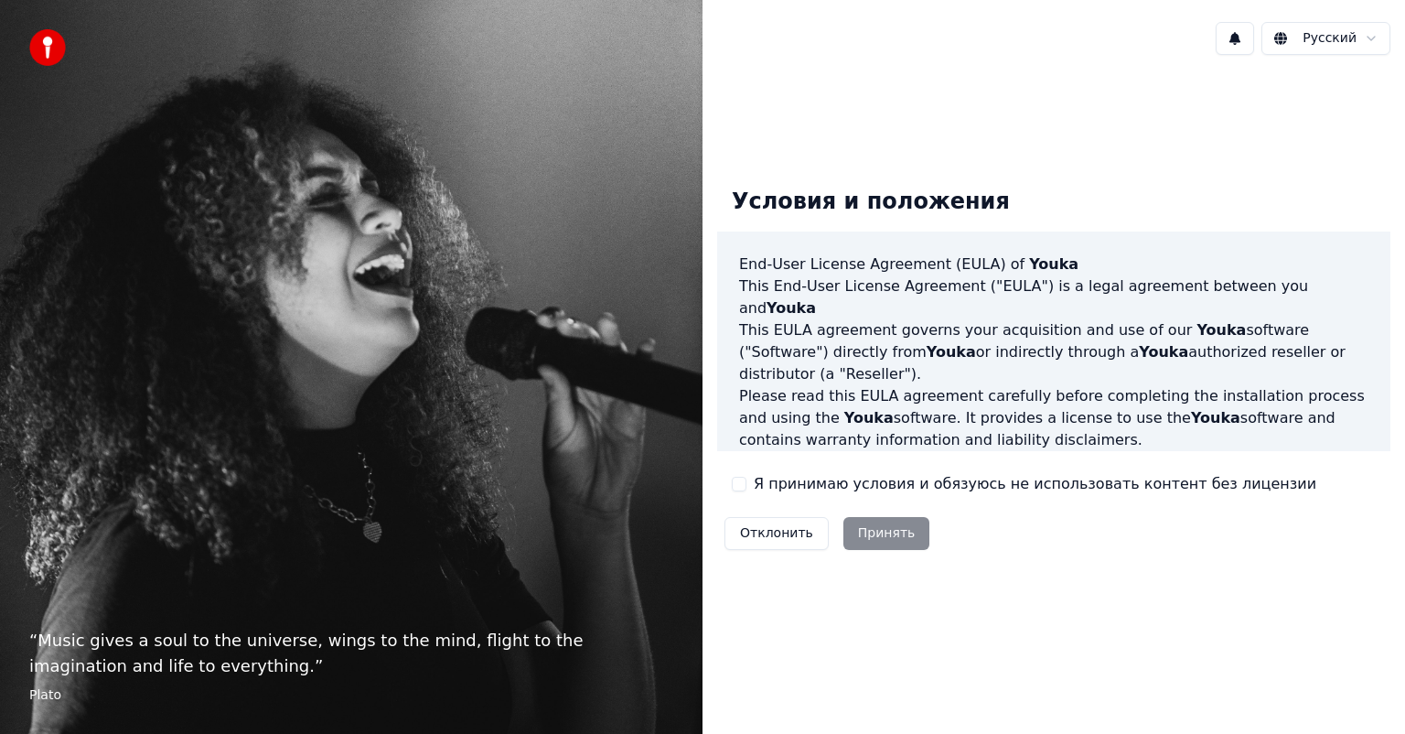  Describe the element at coordinates (48, 48) in the screenshot. I see `img: youka` at that location.